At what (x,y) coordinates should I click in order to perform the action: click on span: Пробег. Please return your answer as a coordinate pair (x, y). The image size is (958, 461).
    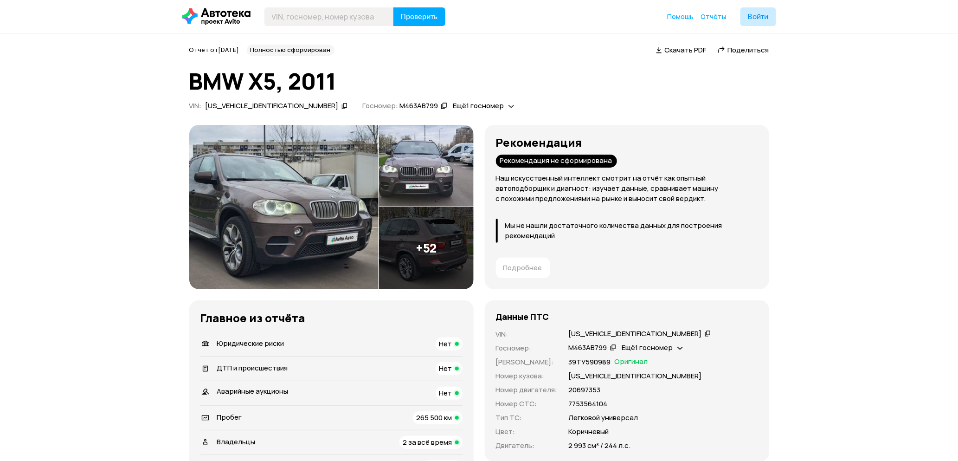
    Looking at the image, I should click on (230, 416).